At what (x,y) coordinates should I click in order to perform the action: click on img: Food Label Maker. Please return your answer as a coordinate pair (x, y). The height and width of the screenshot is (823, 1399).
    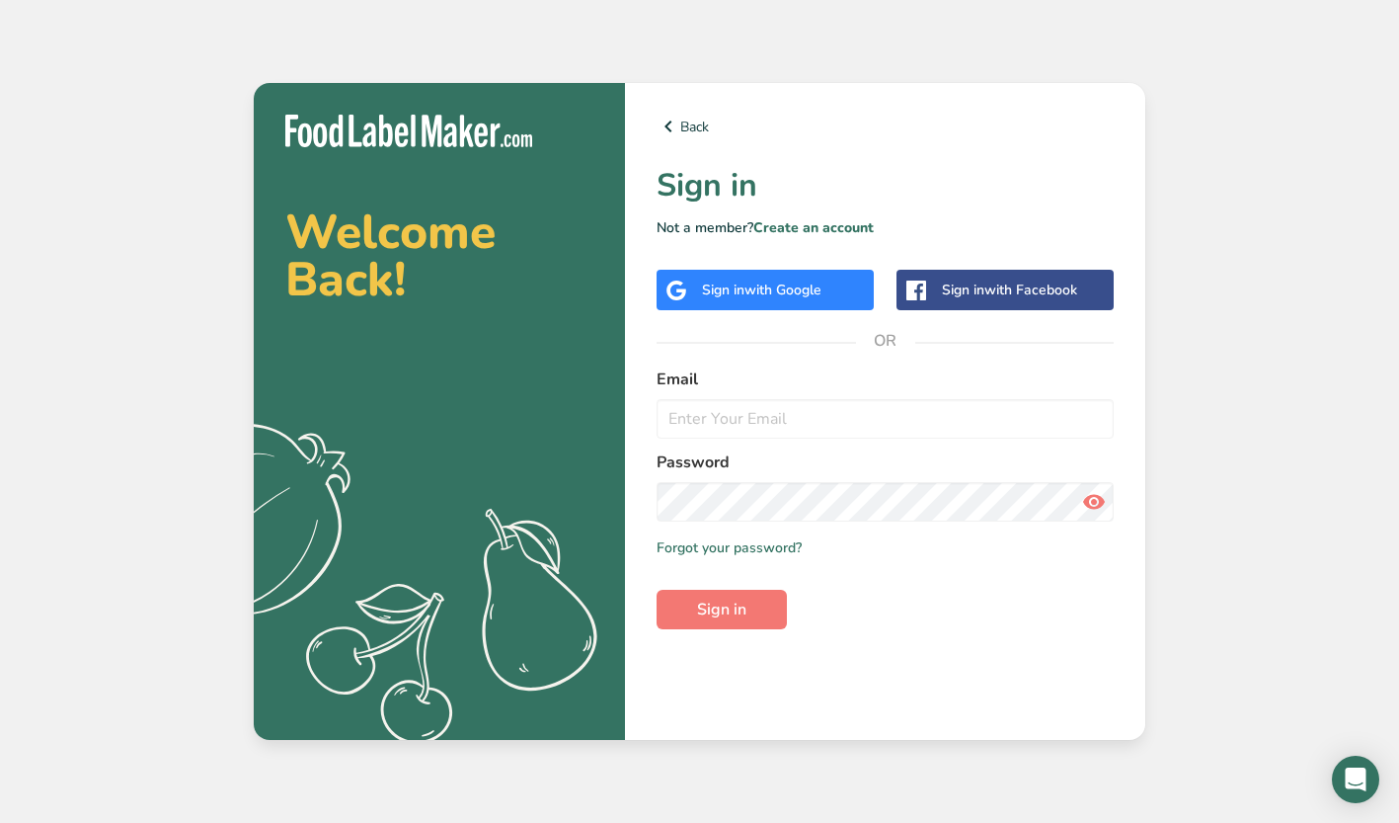
    Looking at the image, I should click on (409, 130).